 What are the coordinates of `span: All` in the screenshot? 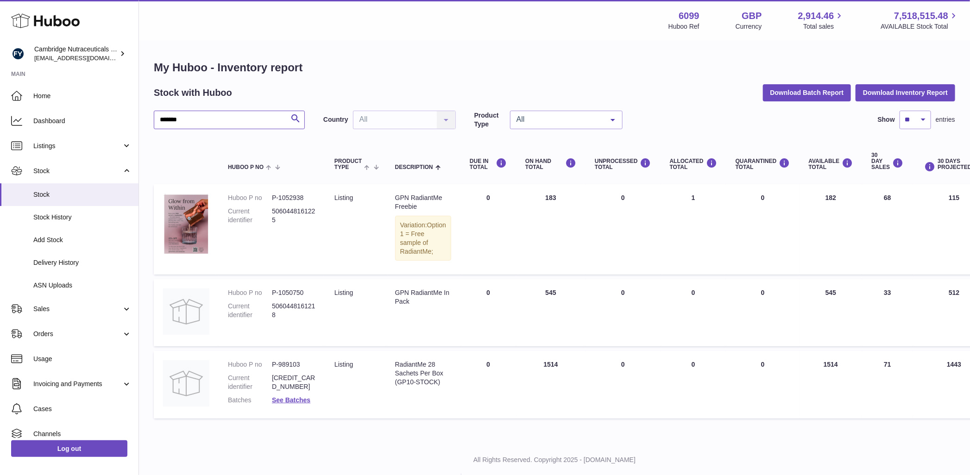 It's located at (558, 119).